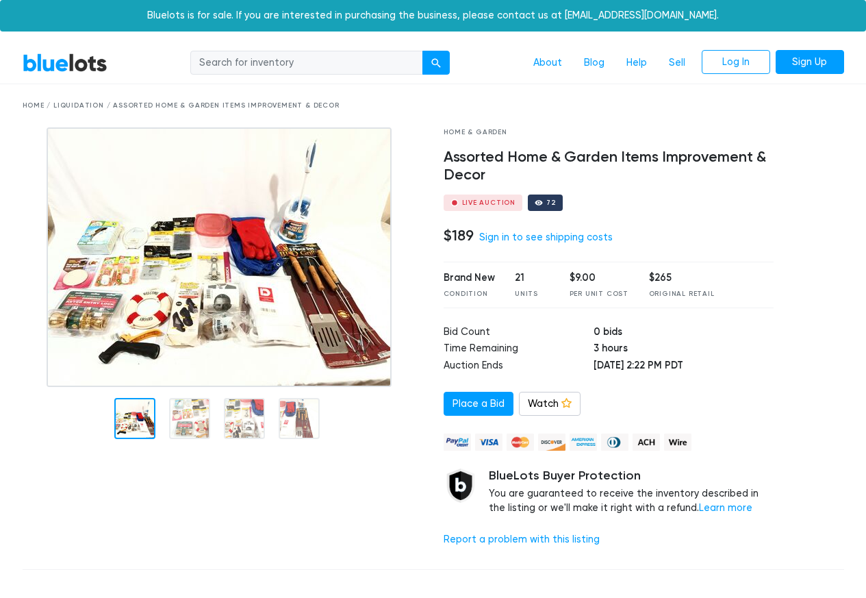  Describe the element at coordinates (584, 442) in the screenshot. I see `img: american_express-ae2a9f97a040b4b41f6397f7637041a5861d5f99d0716c09922aba4e24c8547d.png` at that location.